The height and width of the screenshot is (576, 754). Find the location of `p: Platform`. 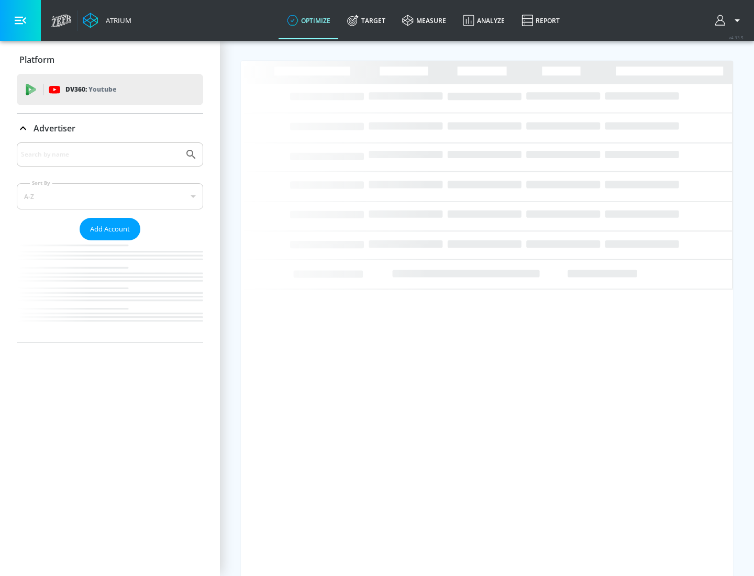

p: Platform is located at coordinates (37, 60).